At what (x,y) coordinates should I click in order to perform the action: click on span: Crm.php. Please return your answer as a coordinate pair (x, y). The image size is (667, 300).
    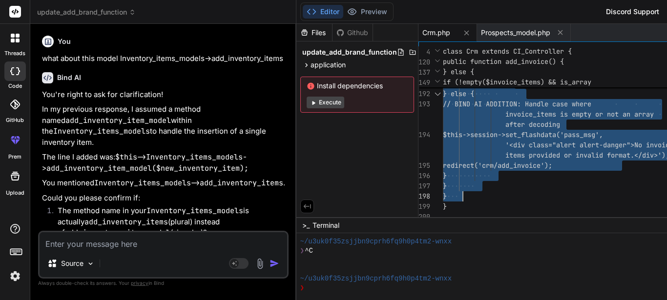
    Looking at the image, I should click on (436, 33).